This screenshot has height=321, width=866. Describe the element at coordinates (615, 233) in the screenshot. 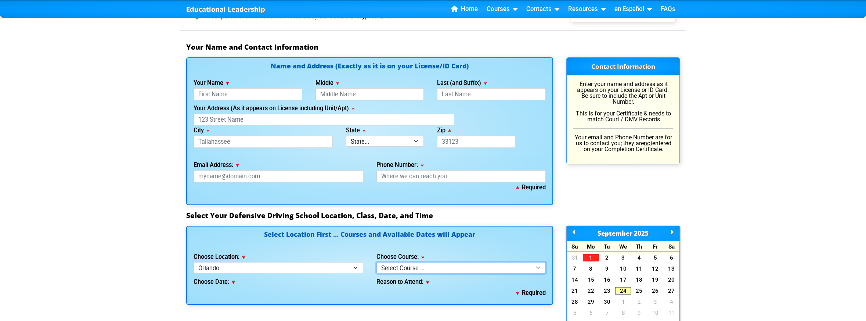

I see `span: September` at that location.